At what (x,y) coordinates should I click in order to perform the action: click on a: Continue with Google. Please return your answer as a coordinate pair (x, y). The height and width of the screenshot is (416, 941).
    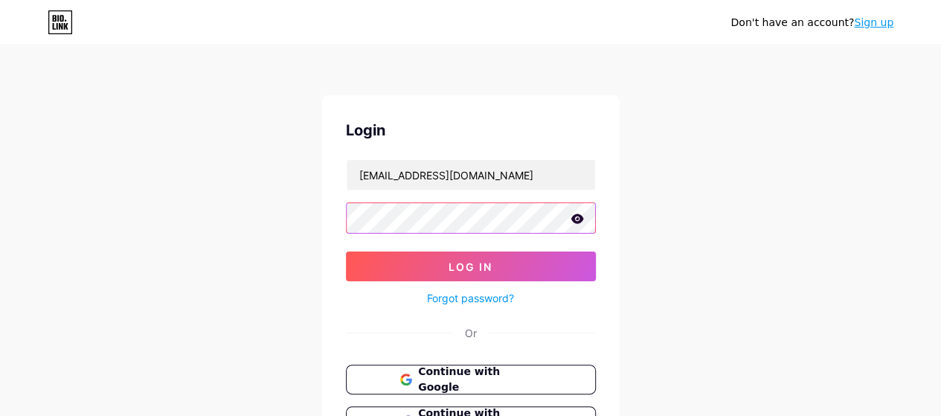
    Looking at the image, I should click on (471, 380).